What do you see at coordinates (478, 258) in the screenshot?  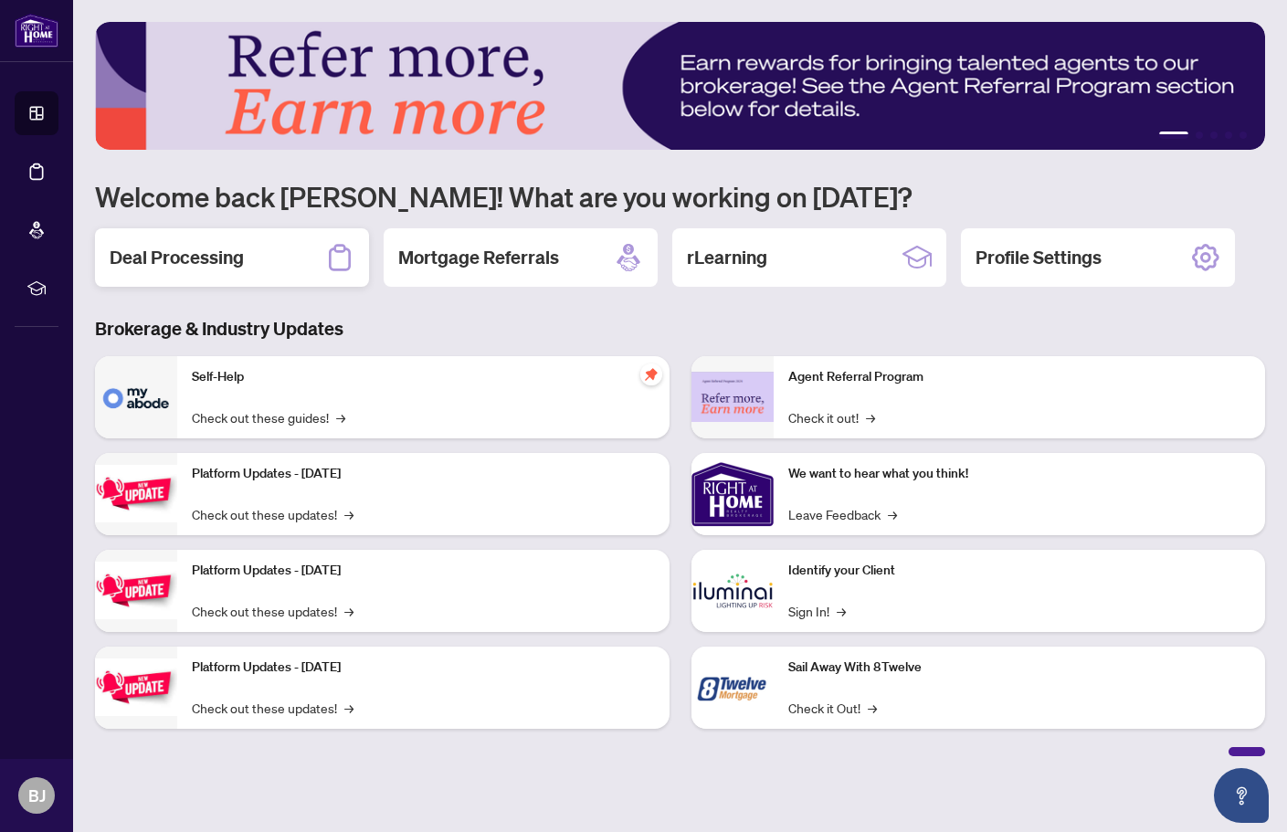 I see `h2: Mortgage Referrals` at bounding box center [478, 258].